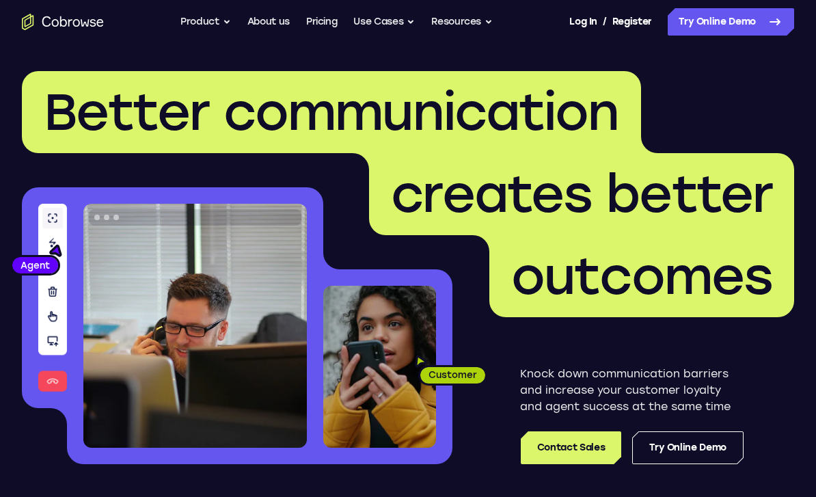  What do you see at coordinates (268, 22) in the screenshot?
I see `a: About us` at bounding box center [268, 22].